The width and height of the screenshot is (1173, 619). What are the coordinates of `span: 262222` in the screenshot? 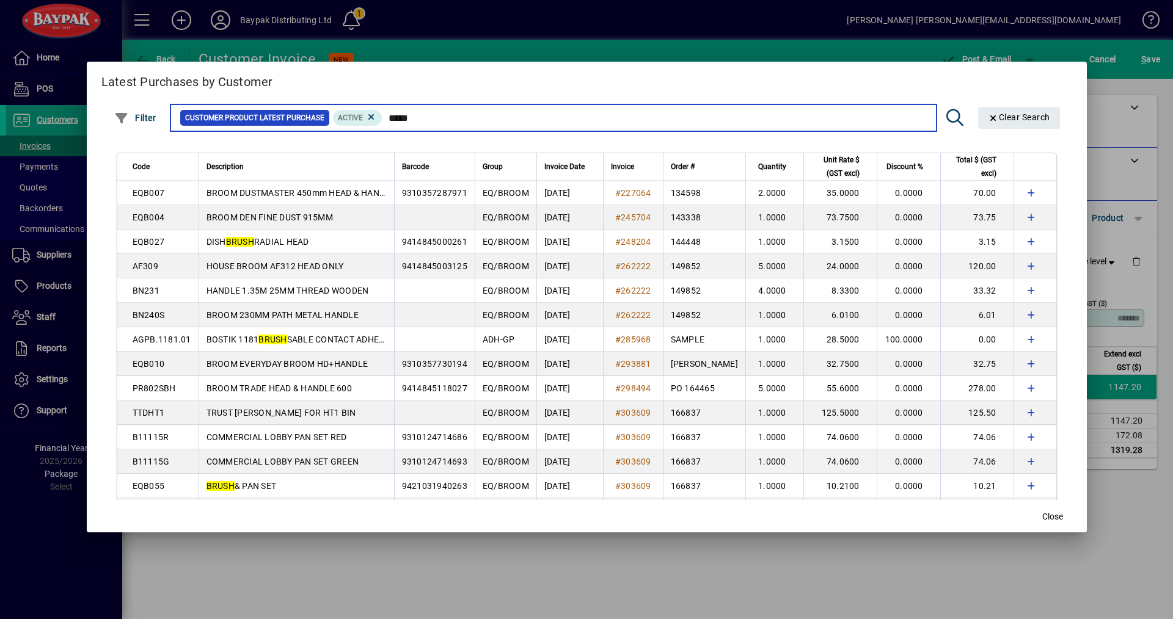 It's located at (636, 291).